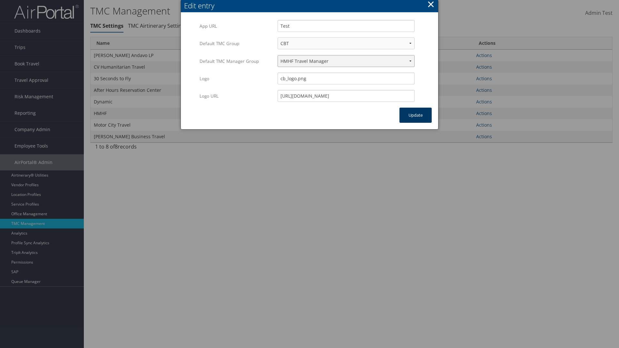 This screenshot has width=619, height=348. Describe the element at coordinates (416, 115) in the screenshot. I see `button: Update` at that location.